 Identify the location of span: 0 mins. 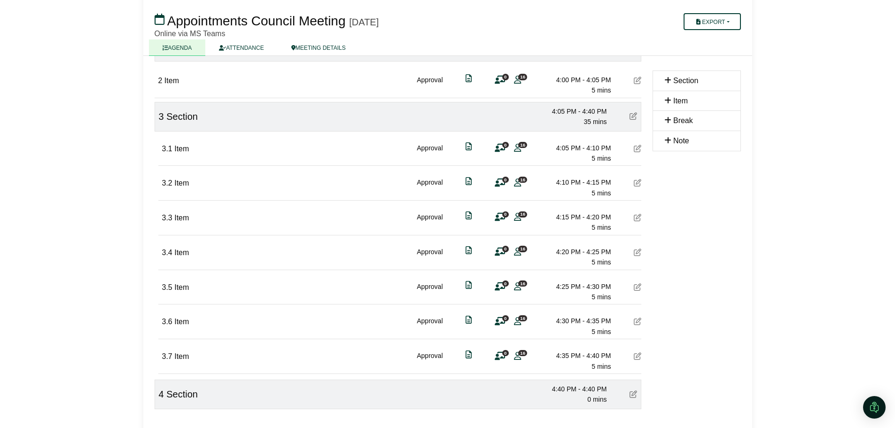
(597, 400).